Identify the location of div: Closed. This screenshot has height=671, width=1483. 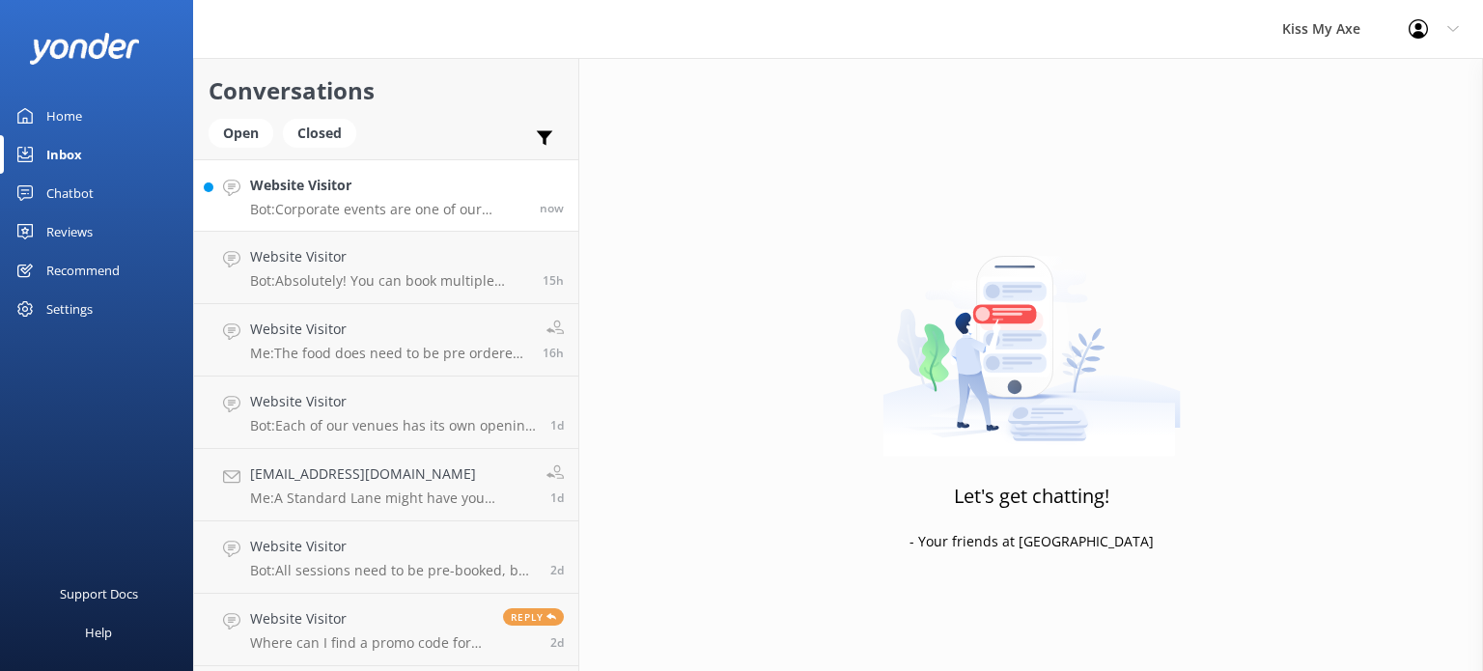
(319, 133).